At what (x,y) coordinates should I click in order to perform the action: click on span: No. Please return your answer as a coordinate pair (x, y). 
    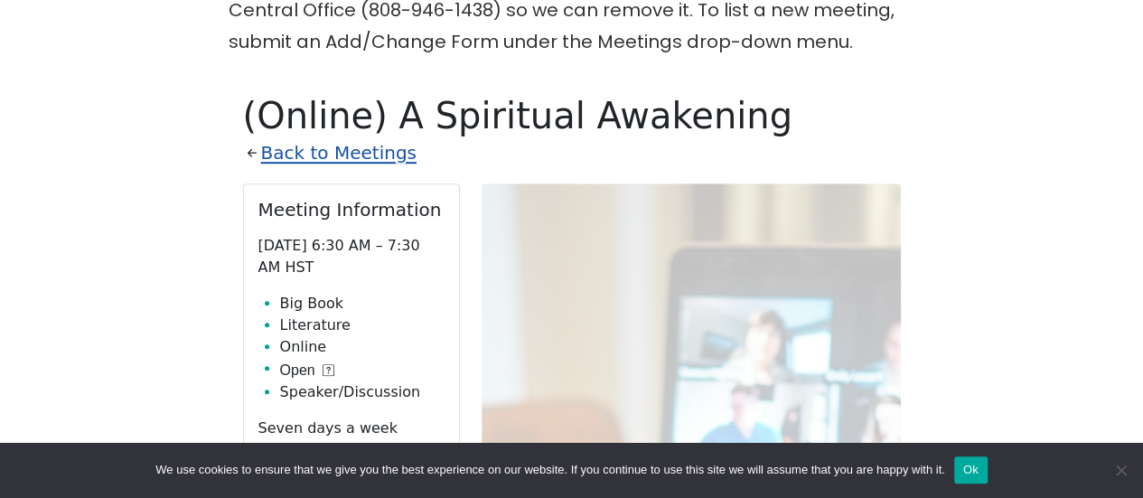
    Looking at the image, I should click on (1120, 470).